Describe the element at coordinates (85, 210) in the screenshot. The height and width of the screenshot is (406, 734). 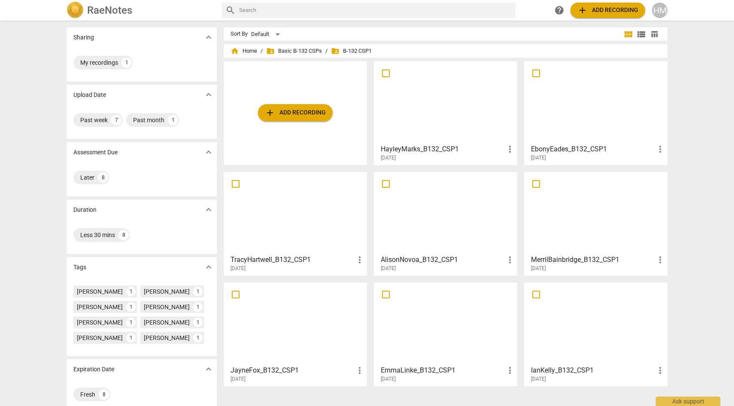
I see `p: Duration` at that location.